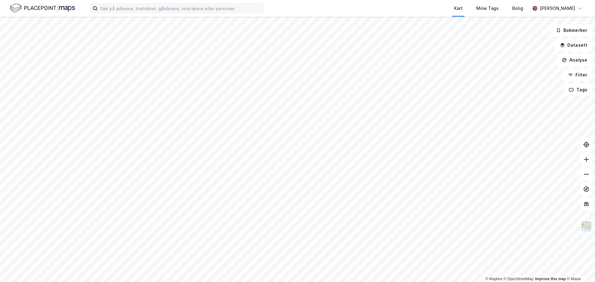 Image resolution: width=595 pixels, height=282 pixels. Describe the element at coordinates (487, 8) in the screenshot. I see `div: Mine Tags` at that location.